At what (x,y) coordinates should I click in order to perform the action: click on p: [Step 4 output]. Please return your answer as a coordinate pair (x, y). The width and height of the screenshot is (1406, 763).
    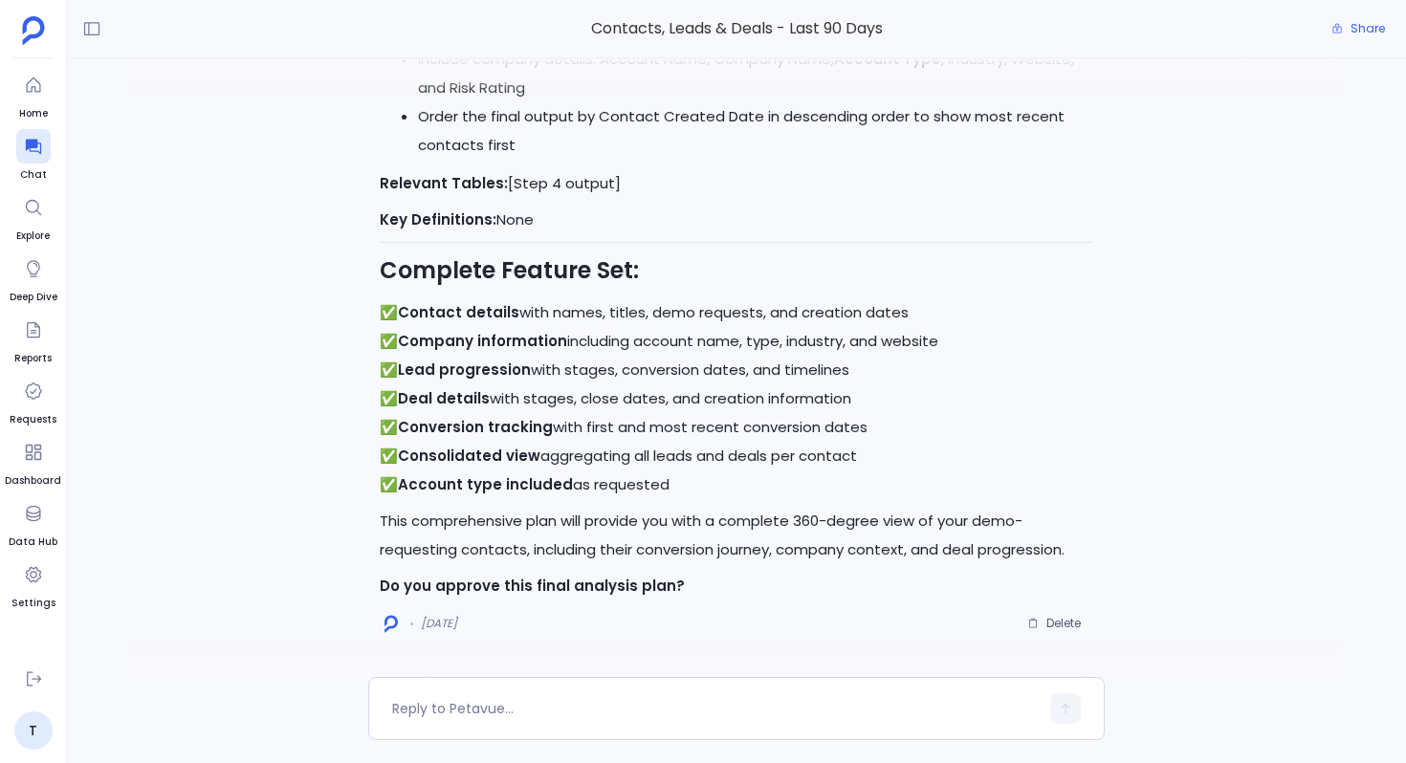
    Looking at the image, I should click on (737, 184).